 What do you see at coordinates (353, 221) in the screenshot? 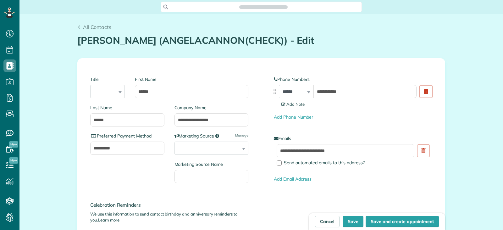
I see `button: Save` at bounding box center [353, 221].